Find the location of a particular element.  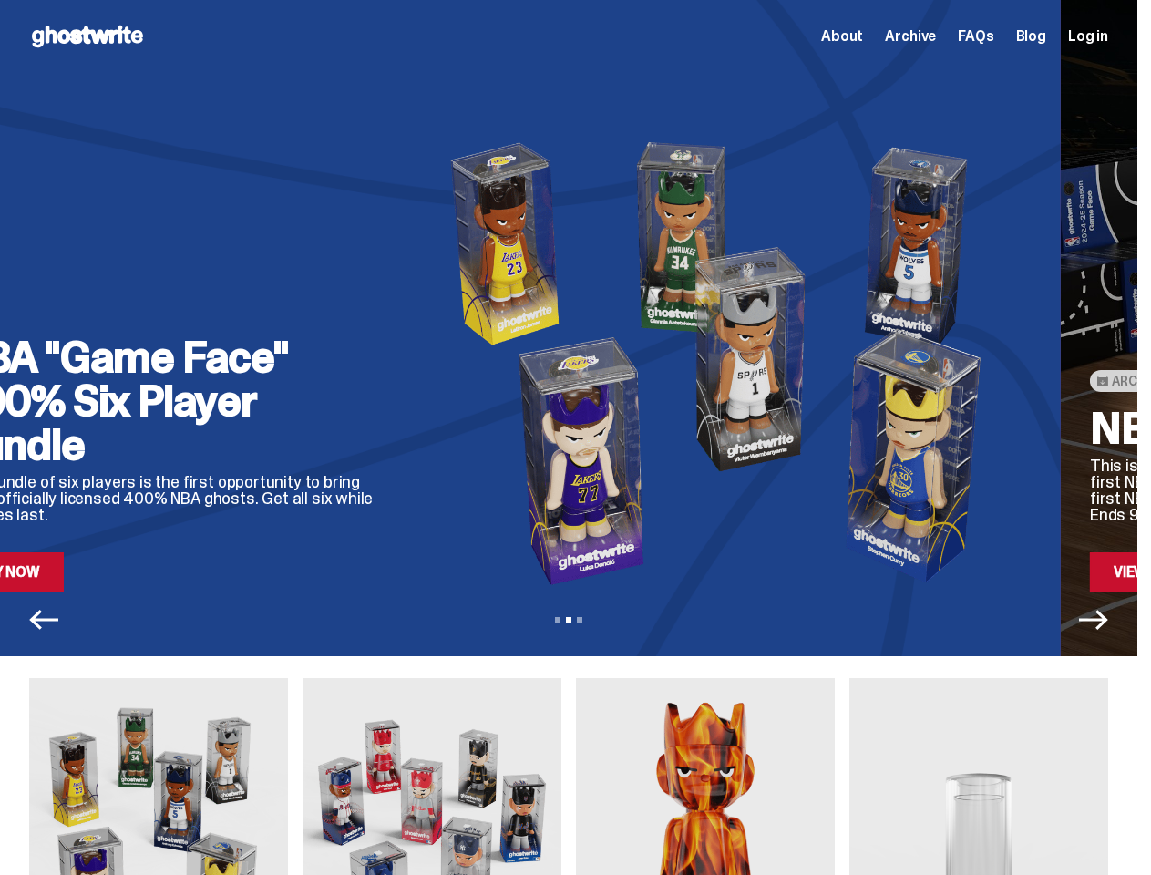

span: About is located at coordinates (842, 36).